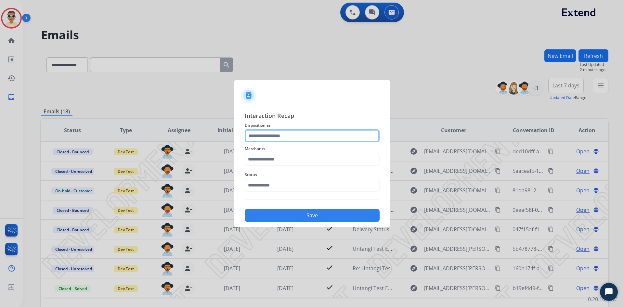 The image size is (624, 307). Describe the element at coordinates (312, 149) in the screenshot. I see `span: Merchants` at that location.